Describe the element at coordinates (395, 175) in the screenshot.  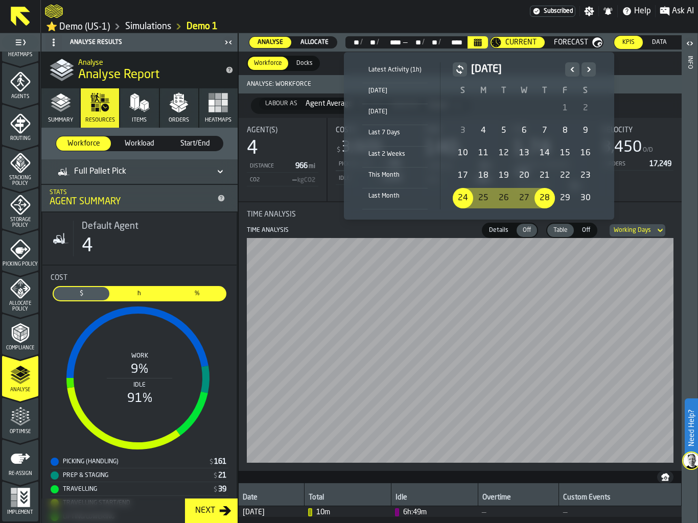
I see `div: This Month` at that location.